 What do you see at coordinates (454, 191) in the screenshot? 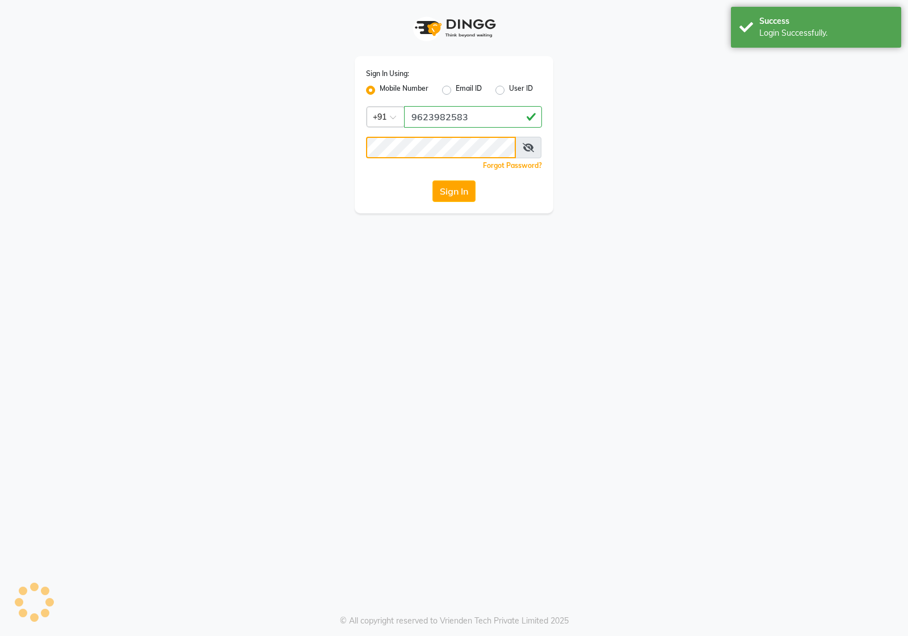
I see `button: Sign In` at bounding box center [454, 191].